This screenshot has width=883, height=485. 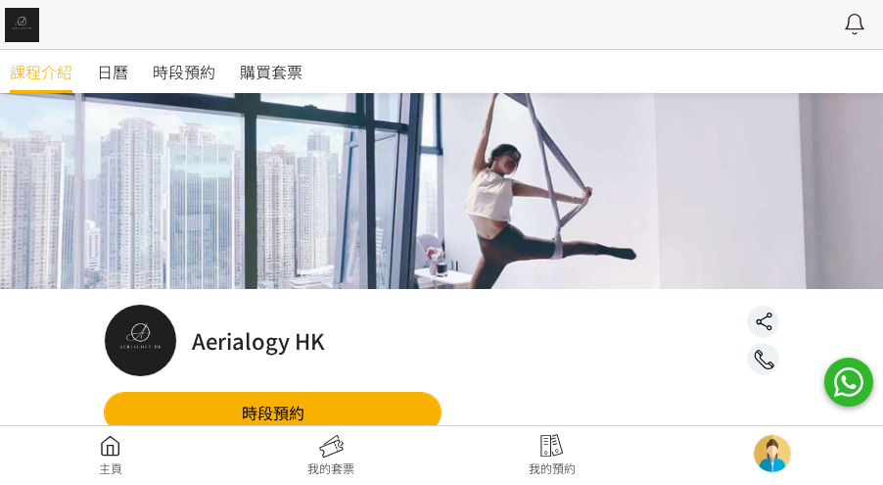 What do you see at coordinates (271, 71) in the screenshot?
I see `a: 購買套票` at bounding box center [271, 71].